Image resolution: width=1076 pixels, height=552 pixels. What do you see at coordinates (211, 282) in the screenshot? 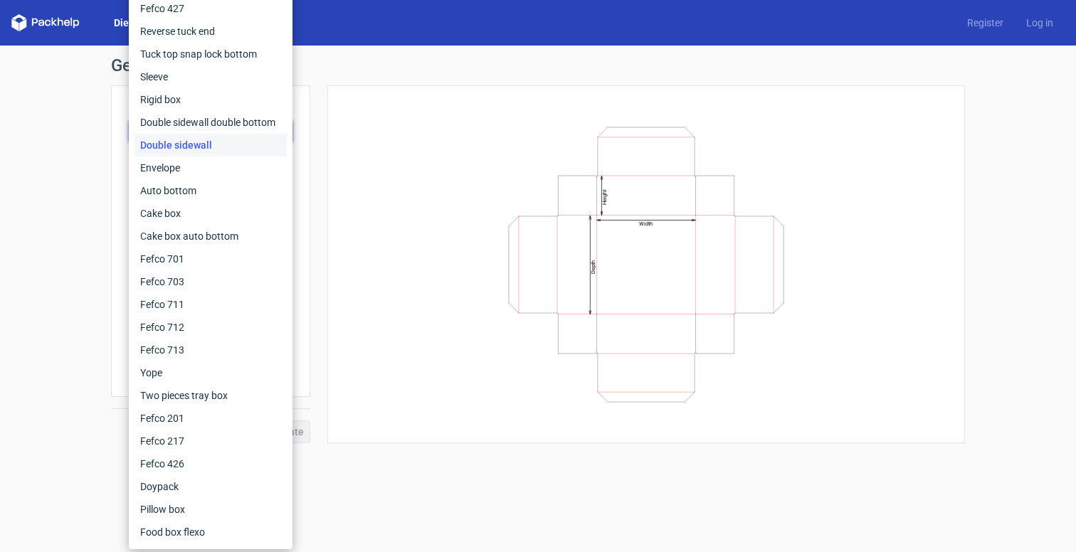
I see `div: Fefco 703` at bounding box center [211, 282].